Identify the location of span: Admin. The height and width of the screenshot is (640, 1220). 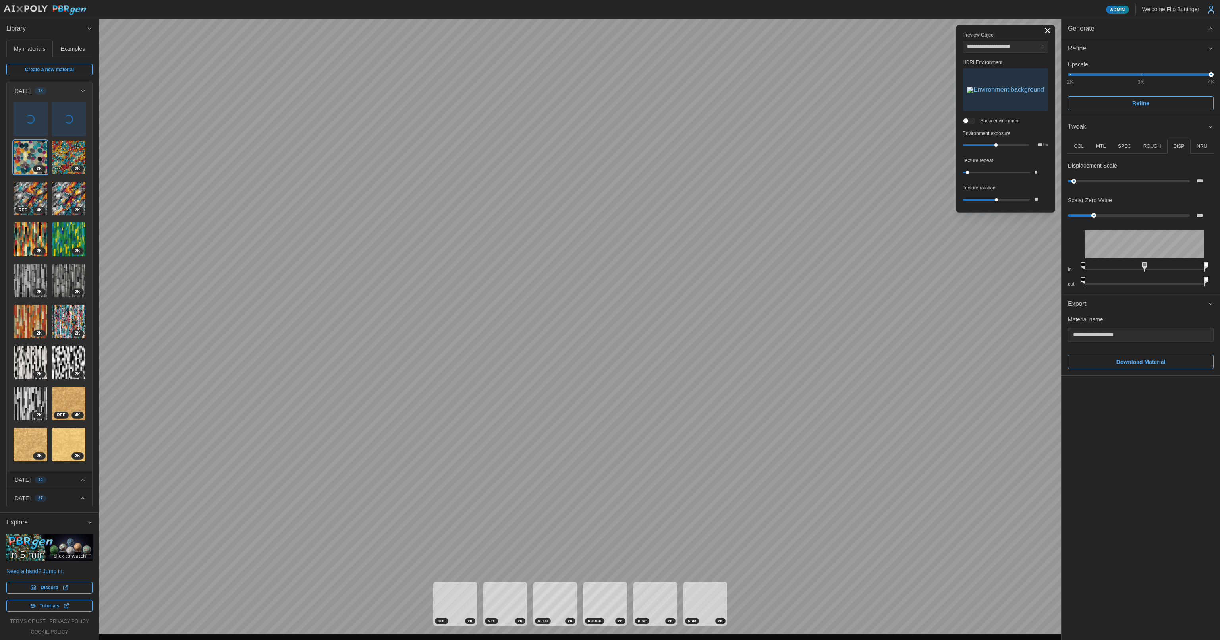
(1117, 10).